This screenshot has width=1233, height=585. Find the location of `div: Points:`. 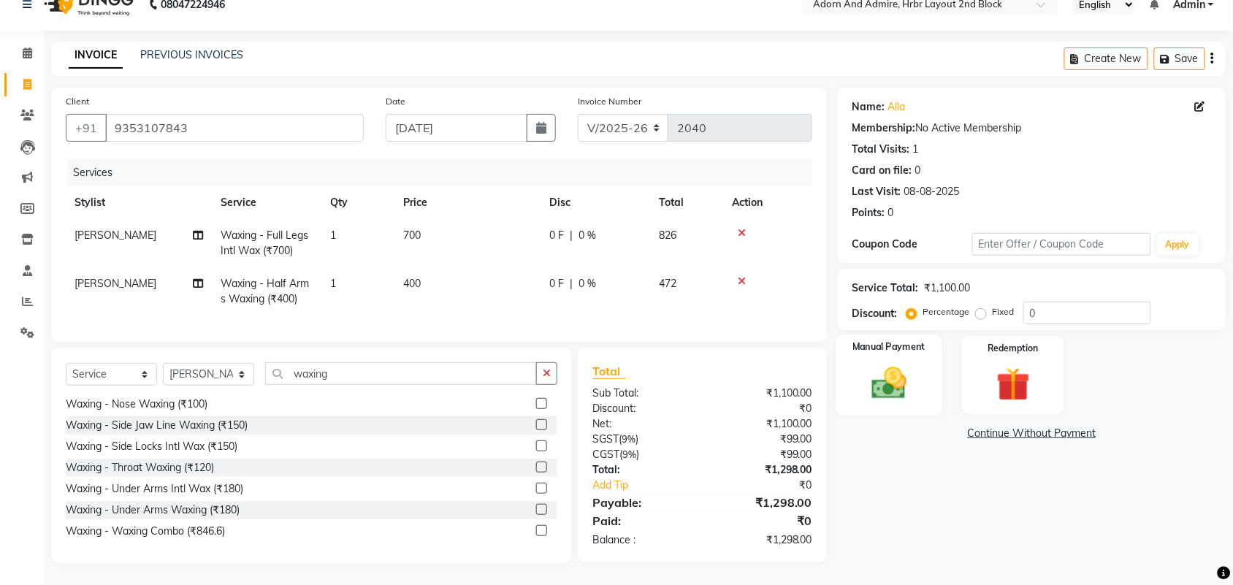

div: Points: is located at coordinates (868, 213).